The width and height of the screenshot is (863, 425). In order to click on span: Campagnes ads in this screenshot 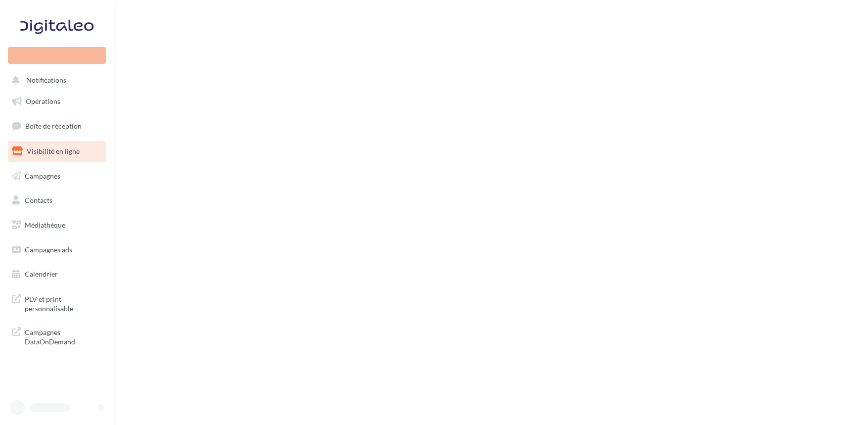, I will do `click(48, 249)`.